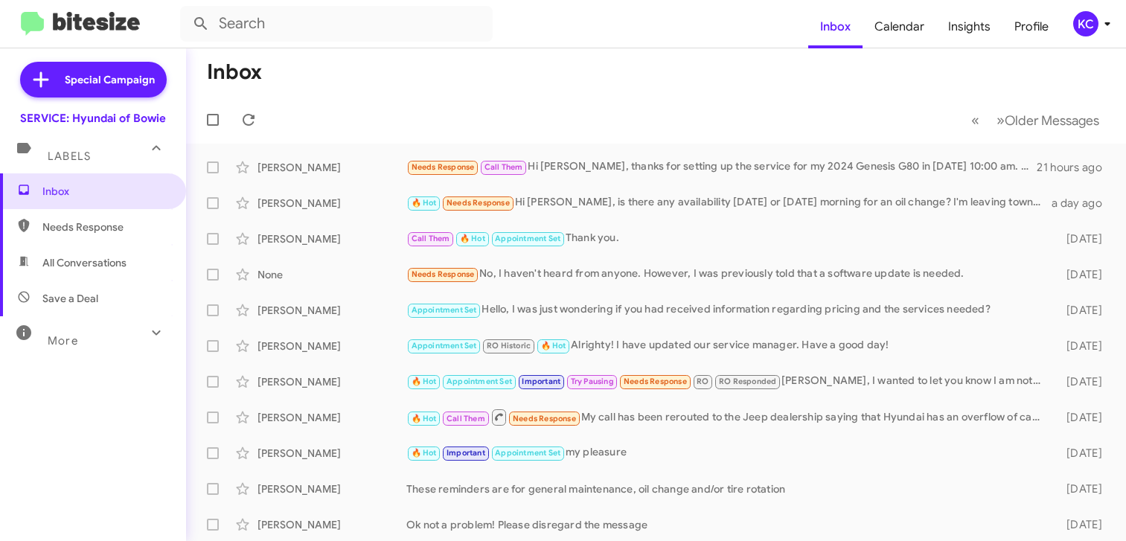 This screenshot has height=541, width=1126. I want to click on nav: Page navigation example, so click(1036, 120).